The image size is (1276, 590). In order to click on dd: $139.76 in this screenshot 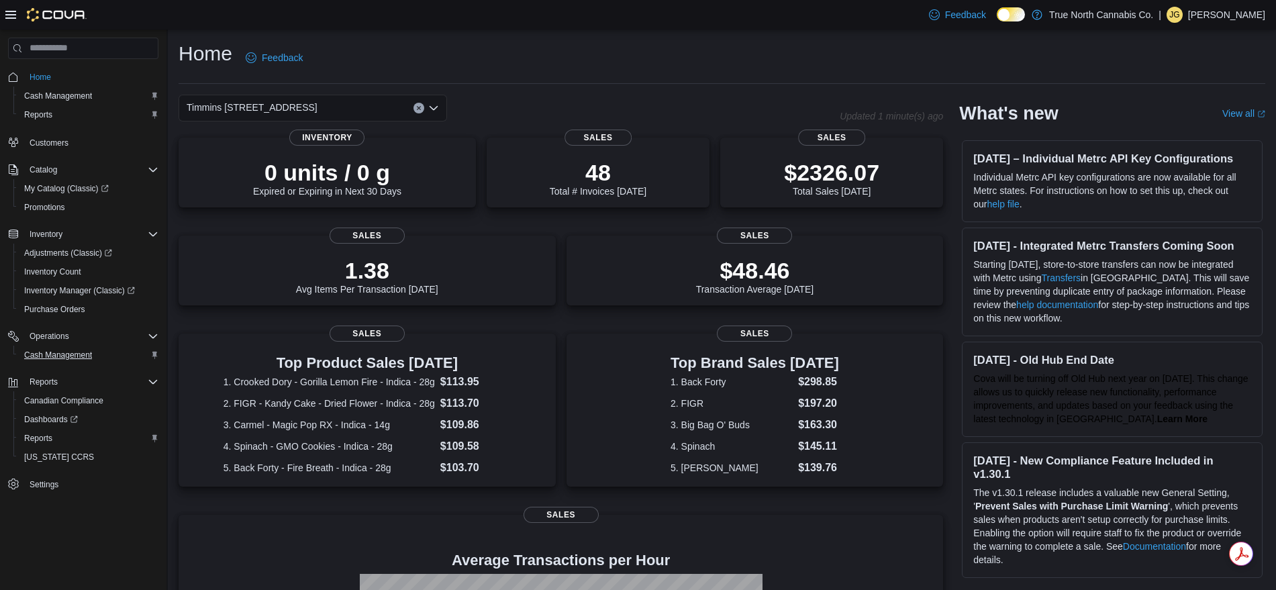, I will do `click(818, 468)`.